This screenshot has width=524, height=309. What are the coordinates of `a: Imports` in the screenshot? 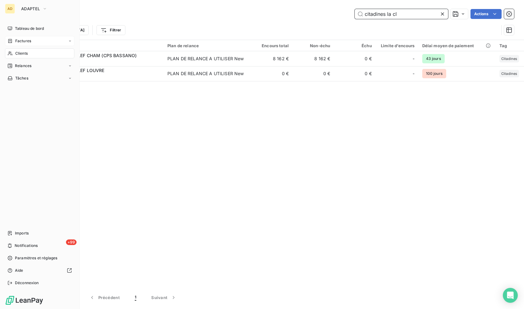 It's located at (39, 234).